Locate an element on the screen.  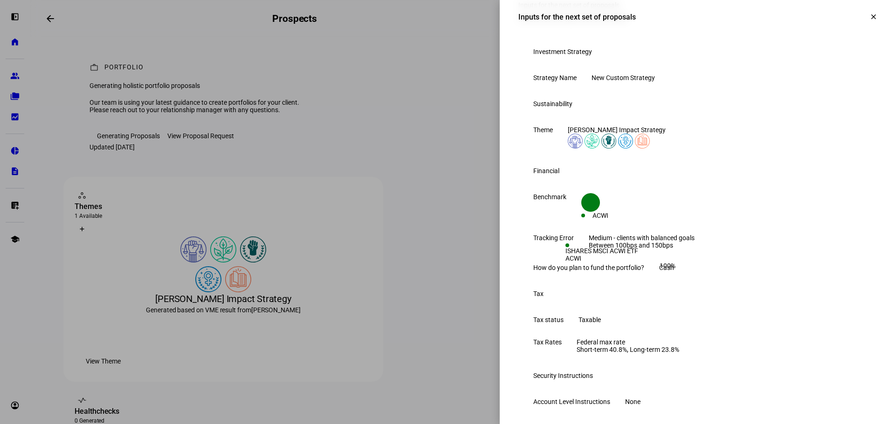
div: Taxable is located at coordinates (589, 320).